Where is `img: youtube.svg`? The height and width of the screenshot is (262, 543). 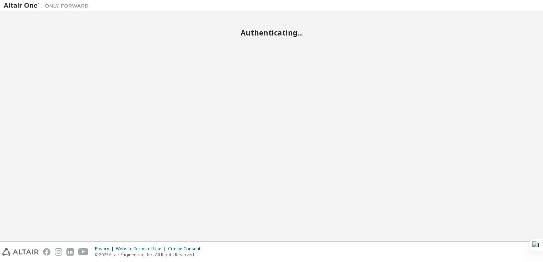
img: youtube.svg is located at coordinates (83, 252).